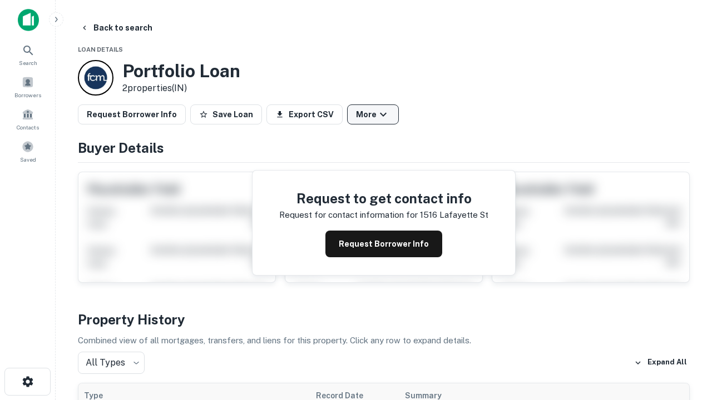  I want to click on a: Borrowers, so click(28, 87).